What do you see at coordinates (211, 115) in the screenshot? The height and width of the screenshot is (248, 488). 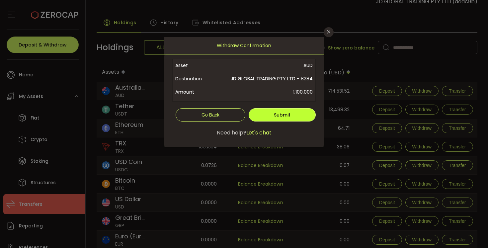 I see `span: Go Back` at bounding box center [211, 115].